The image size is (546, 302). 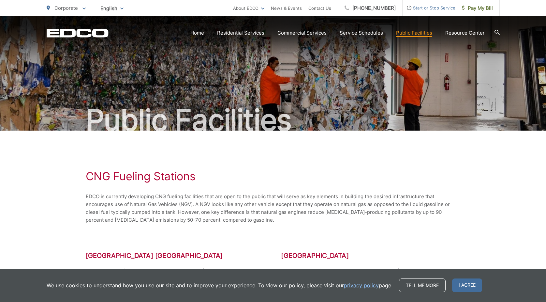 What do you see at coordinates (414, 33) in the screenshot?
I see `a: Public Facilities` at bounding box center [414, 33].